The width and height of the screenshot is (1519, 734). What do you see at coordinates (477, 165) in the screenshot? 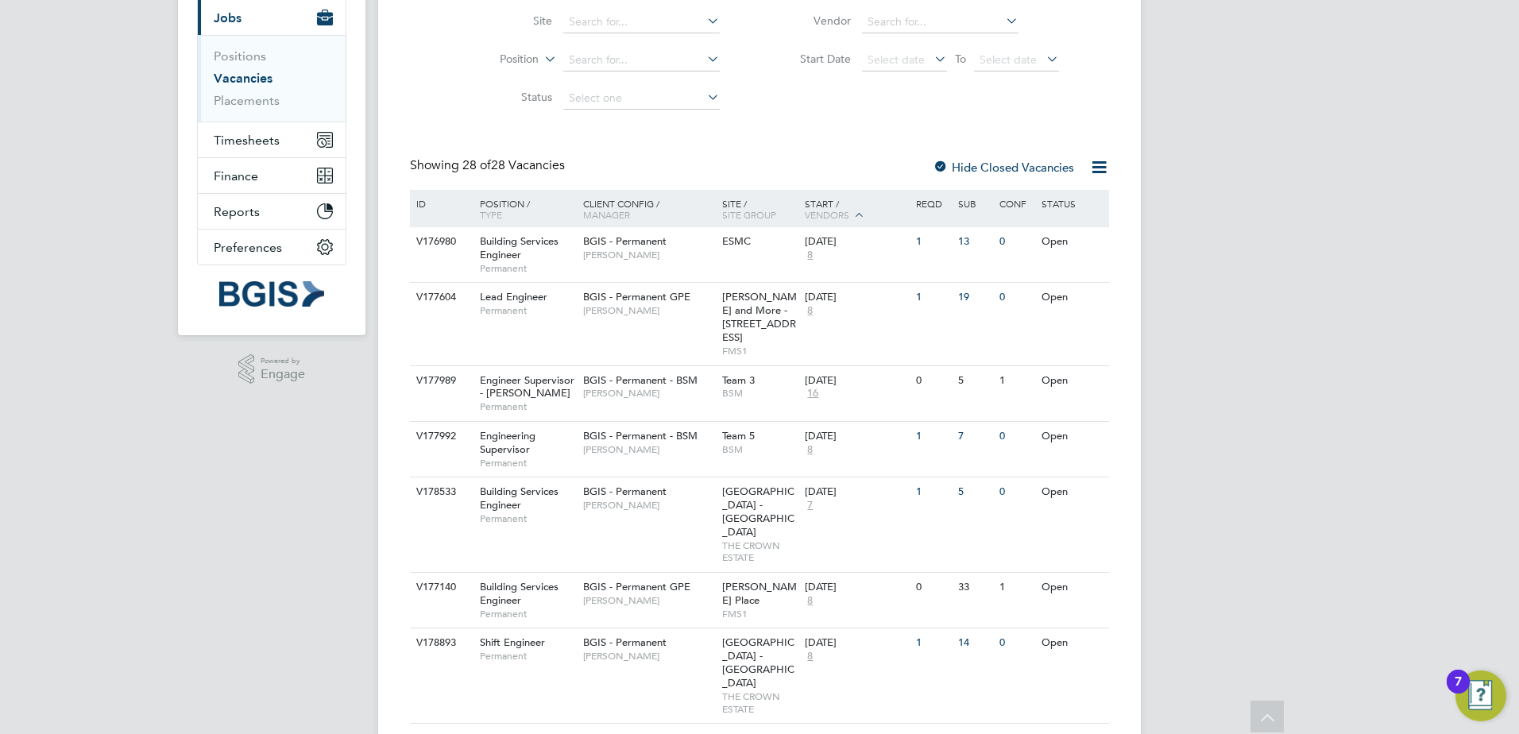
I see `span: 28 of` at bounding box center [477, 165].